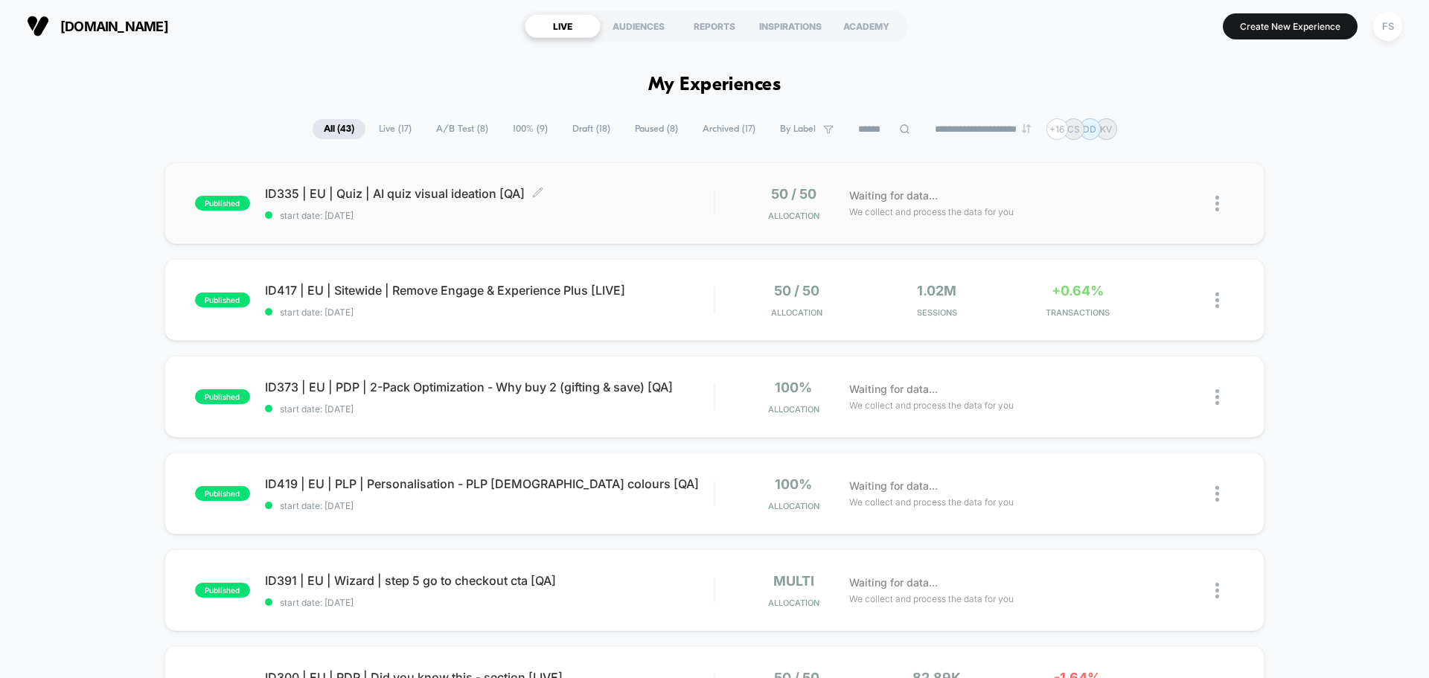 This screenshot has width=1429, height=678. I want to click on span: Sessions, so click(937, 312).